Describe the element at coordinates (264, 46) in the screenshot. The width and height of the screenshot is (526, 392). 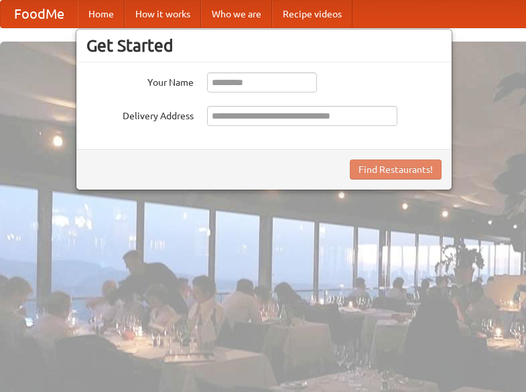
I see `h3: Get Started` at that location.